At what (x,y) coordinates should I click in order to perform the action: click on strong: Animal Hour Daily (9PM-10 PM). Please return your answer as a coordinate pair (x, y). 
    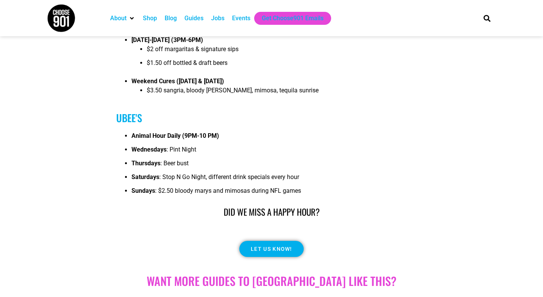
    Looking at the image, I should click on (175, 135).